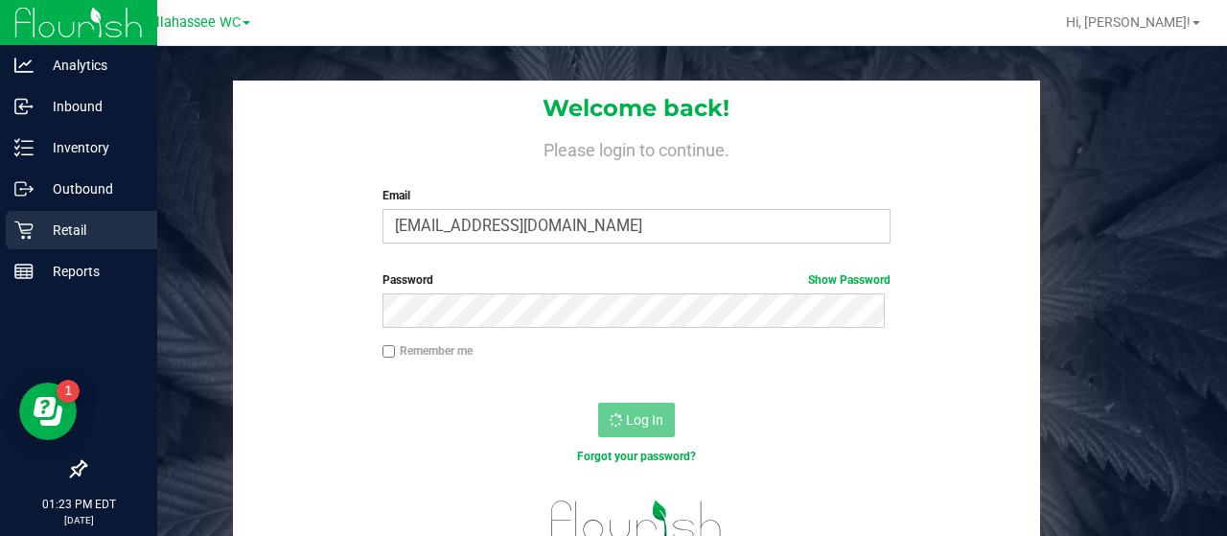  What do you see at coordinates (389, 352) in the screenshot?
I see `input: Remember me` at bounding box center [389, 352].